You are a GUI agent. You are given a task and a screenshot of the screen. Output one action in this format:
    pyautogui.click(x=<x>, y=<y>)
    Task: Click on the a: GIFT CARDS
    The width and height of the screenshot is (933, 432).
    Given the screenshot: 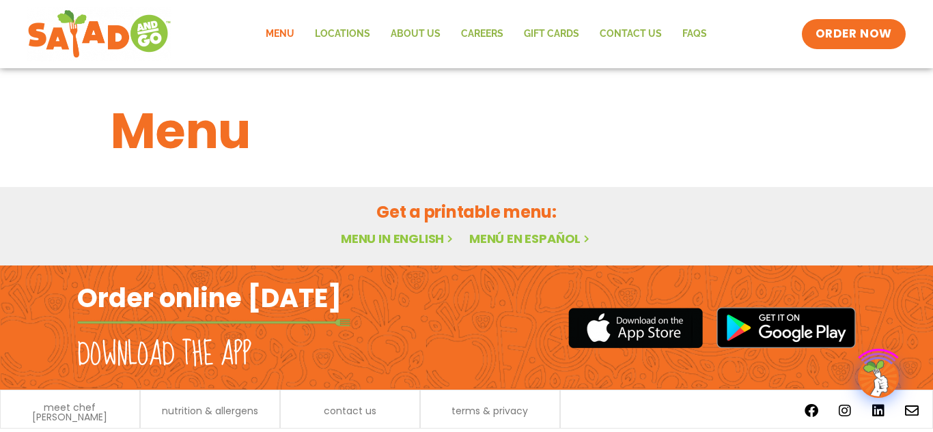 What is the action you would take?
    pyautogui.click(x=551, y=34)
    